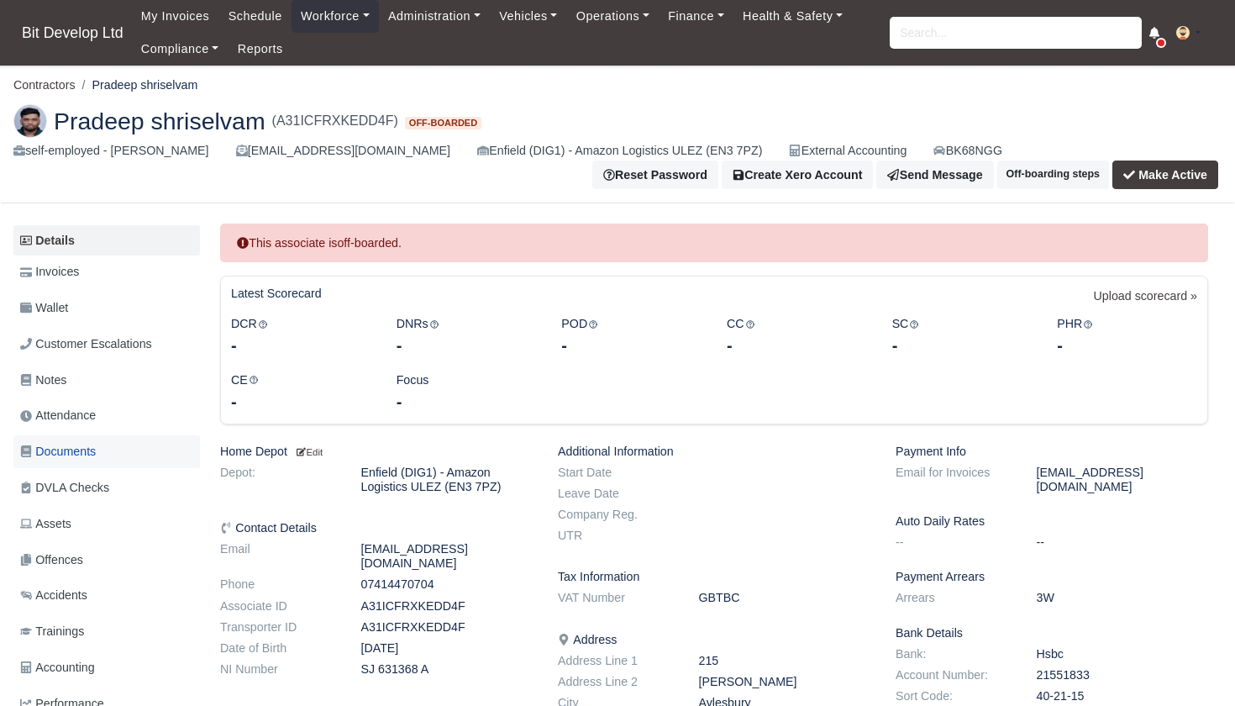 The width and height of the screenshot is (1235, 706). I want to click on span: Offences, so click(51, 560).